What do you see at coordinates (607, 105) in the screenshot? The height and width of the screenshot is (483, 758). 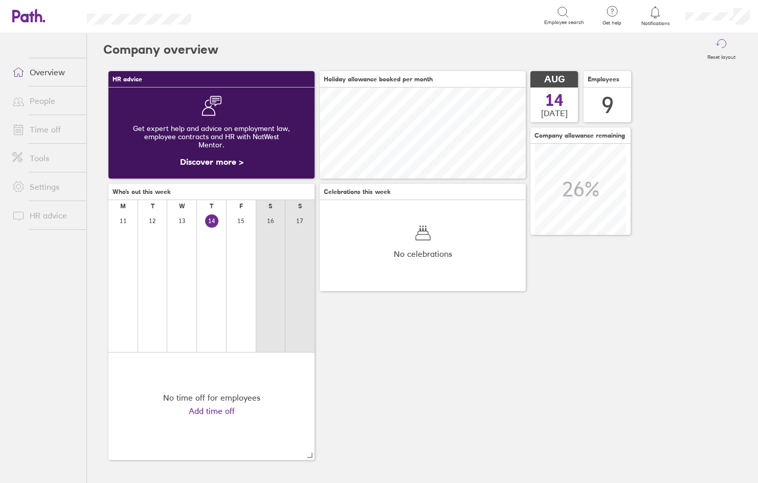 I see `div: 9` at bounding box center [607, 105].